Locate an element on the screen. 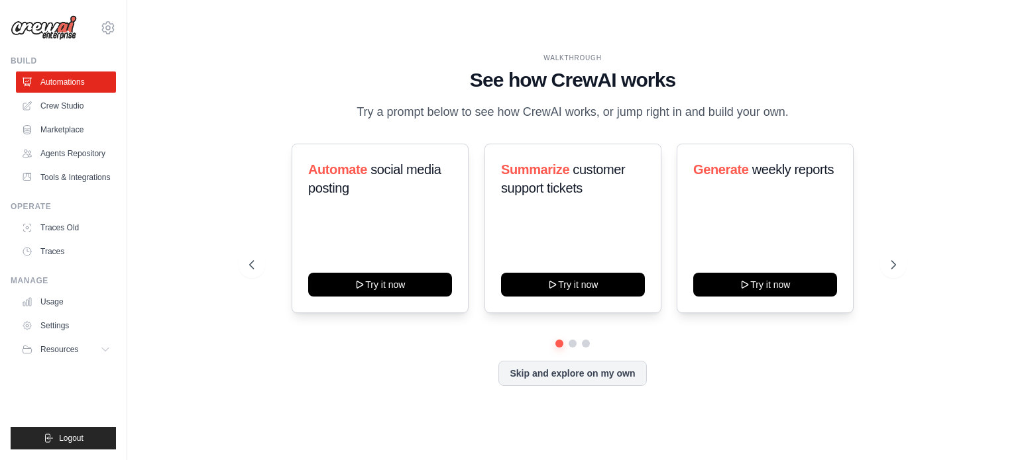 The height and width of the screenshot is (460, 1018). h1: See how CrewAI works is located at coordinates (572, 80).